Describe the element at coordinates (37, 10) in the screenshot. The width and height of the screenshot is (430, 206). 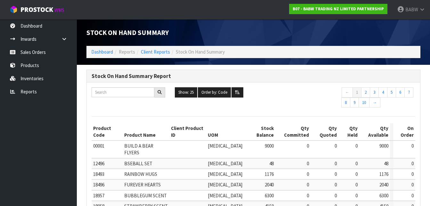
I see `span: ProStock` at that location.